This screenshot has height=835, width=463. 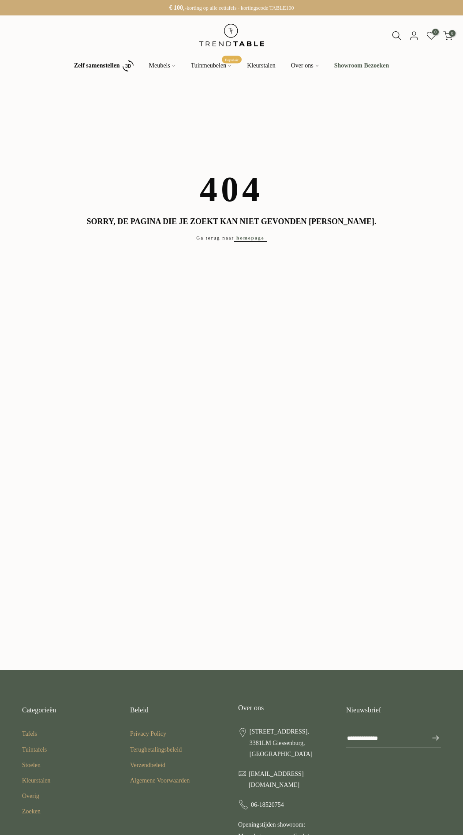 I want to click on a: Privacy Policy, so click(x=148, y=734).